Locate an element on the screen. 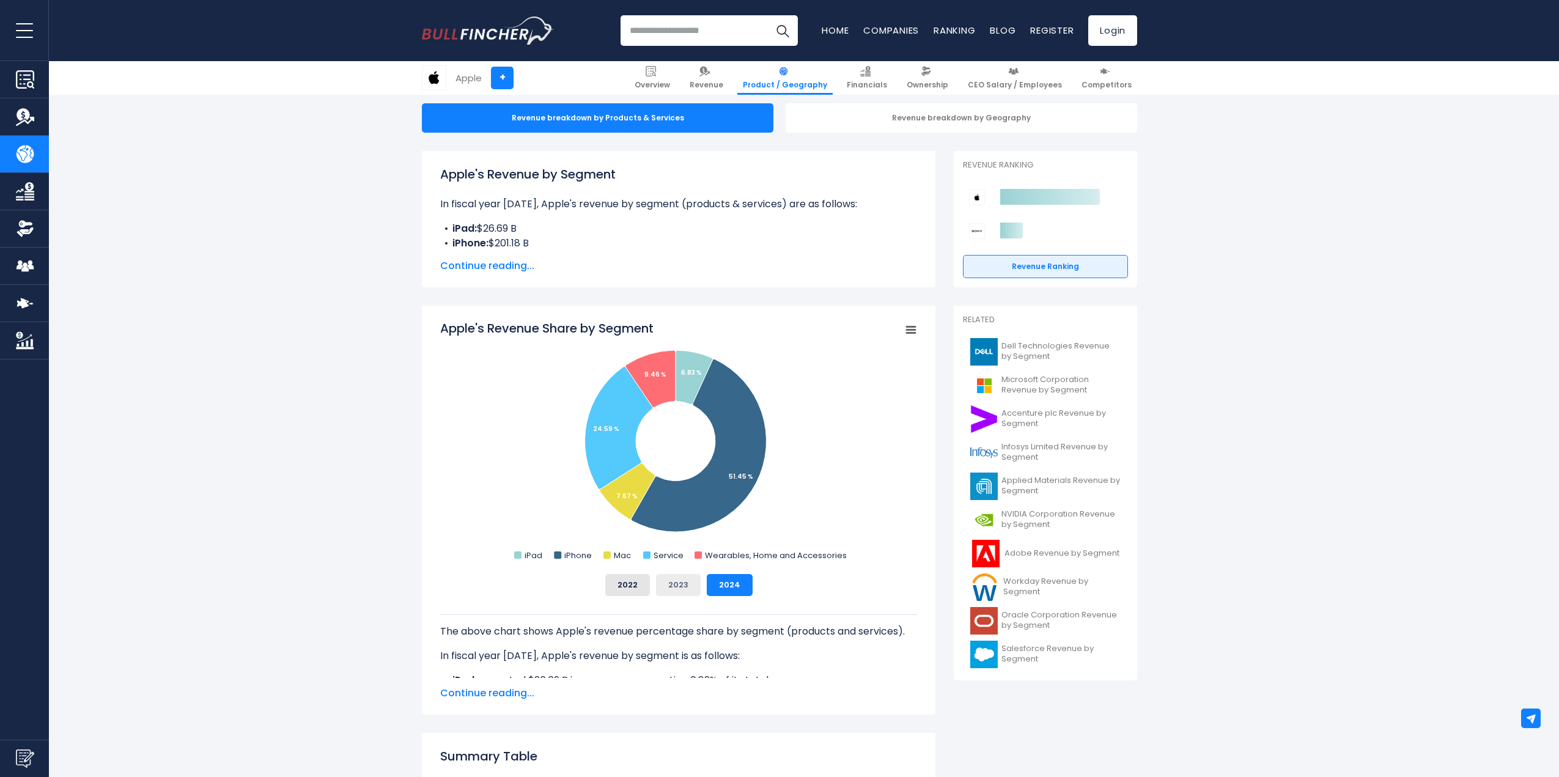 This screenshot has width=1559, height=777. tspan: 7.67 % is located at coordinates (627, 496).